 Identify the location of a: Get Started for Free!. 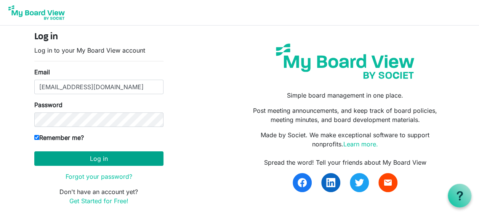
(99, 201).